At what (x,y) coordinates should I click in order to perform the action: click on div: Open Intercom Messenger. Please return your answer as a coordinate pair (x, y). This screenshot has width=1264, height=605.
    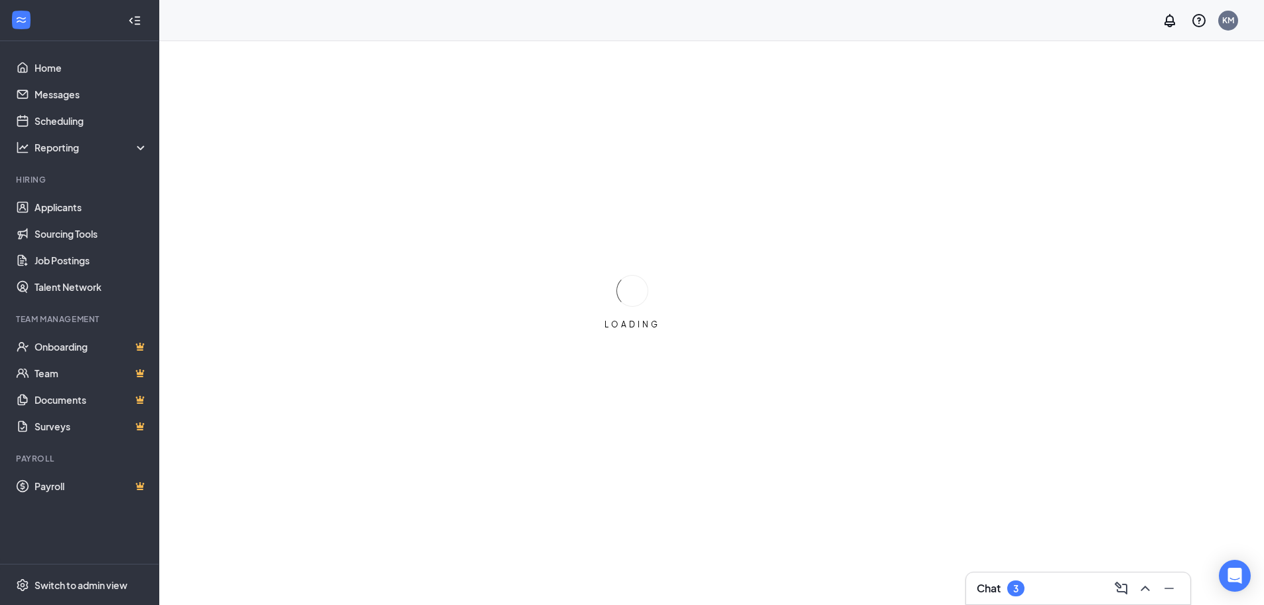
    Looking at the image, I should click on (1235, 575).